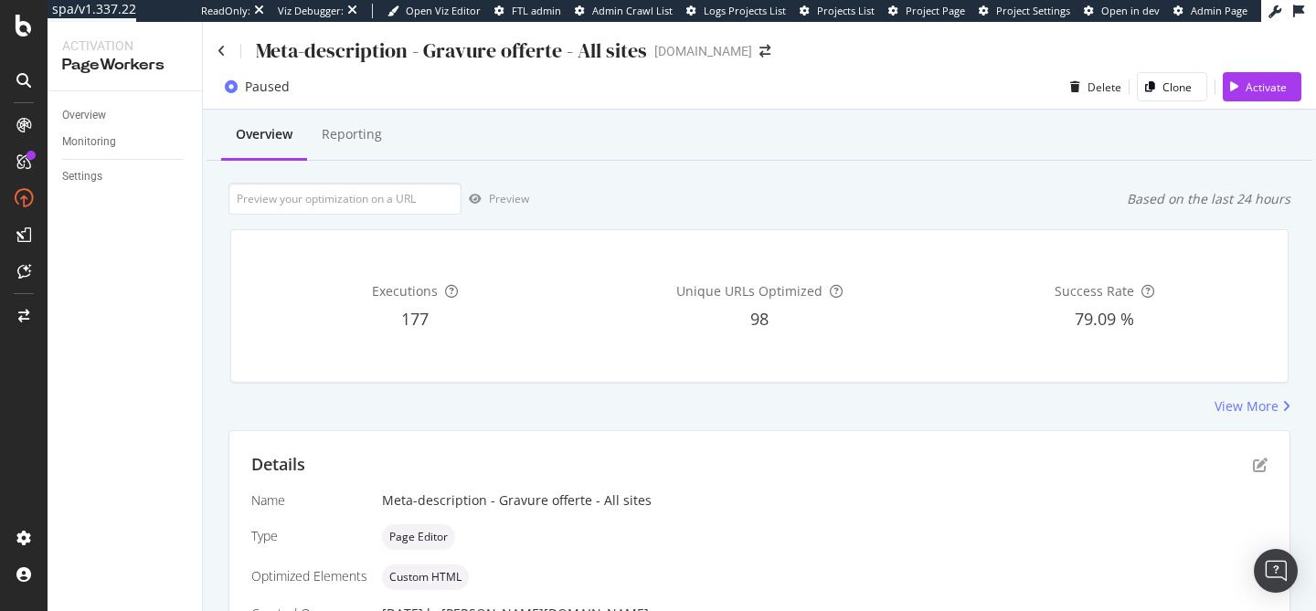 This screenshot has height=611, width=1316. Describe the element at coordinates (1104, 87) in the screenshot. I see `div: Delete` at that location.